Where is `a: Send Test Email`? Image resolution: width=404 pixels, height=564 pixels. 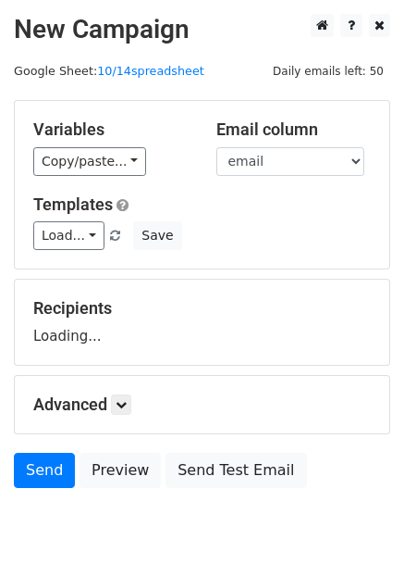 a: Send Test Email is located at coordinates (236, 470).